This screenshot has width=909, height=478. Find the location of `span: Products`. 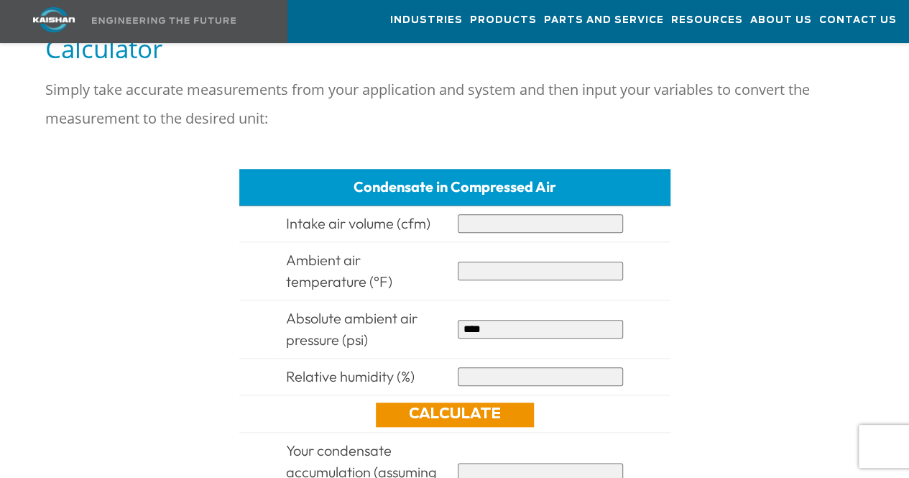

span: Products is located at coordinates (503, 20).